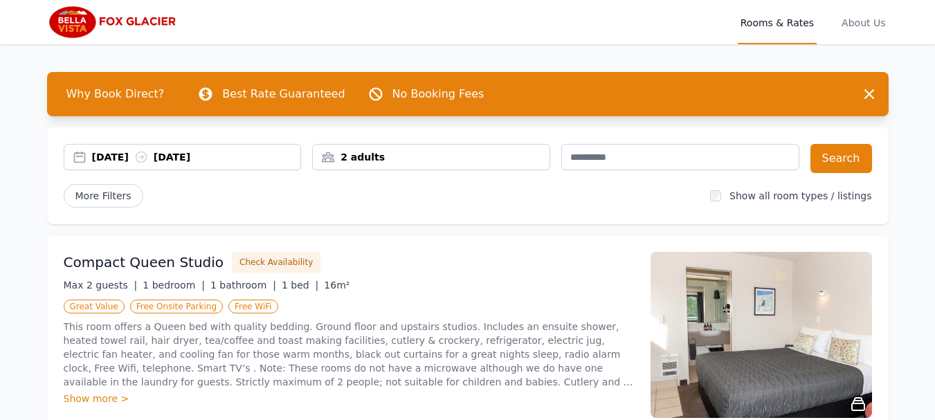 This screenshot has height=420, width=935. I want to click on span: Great Value, so click(94, 307).